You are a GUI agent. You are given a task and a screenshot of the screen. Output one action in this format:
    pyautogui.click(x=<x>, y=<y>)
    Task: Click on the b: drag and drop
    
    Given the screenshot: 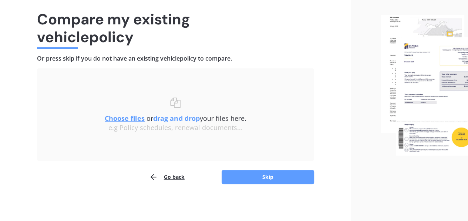 What is the action you would take?
    pyautogui.click(x=176, y=118)
    